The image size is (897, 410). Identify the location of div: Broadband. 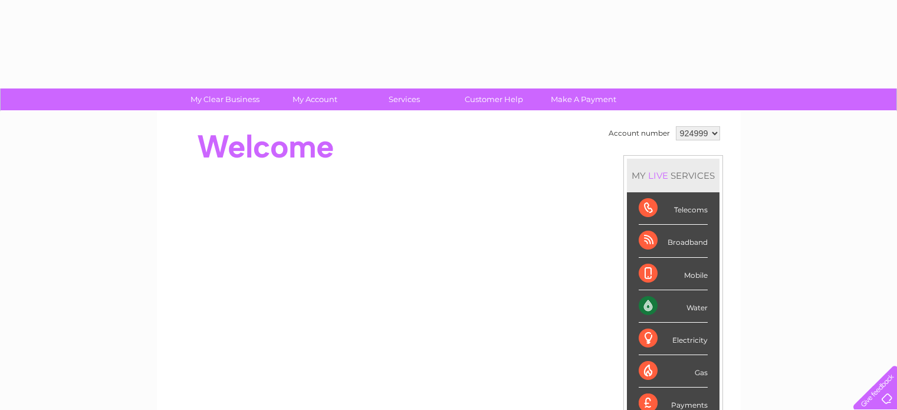
(673, 241).